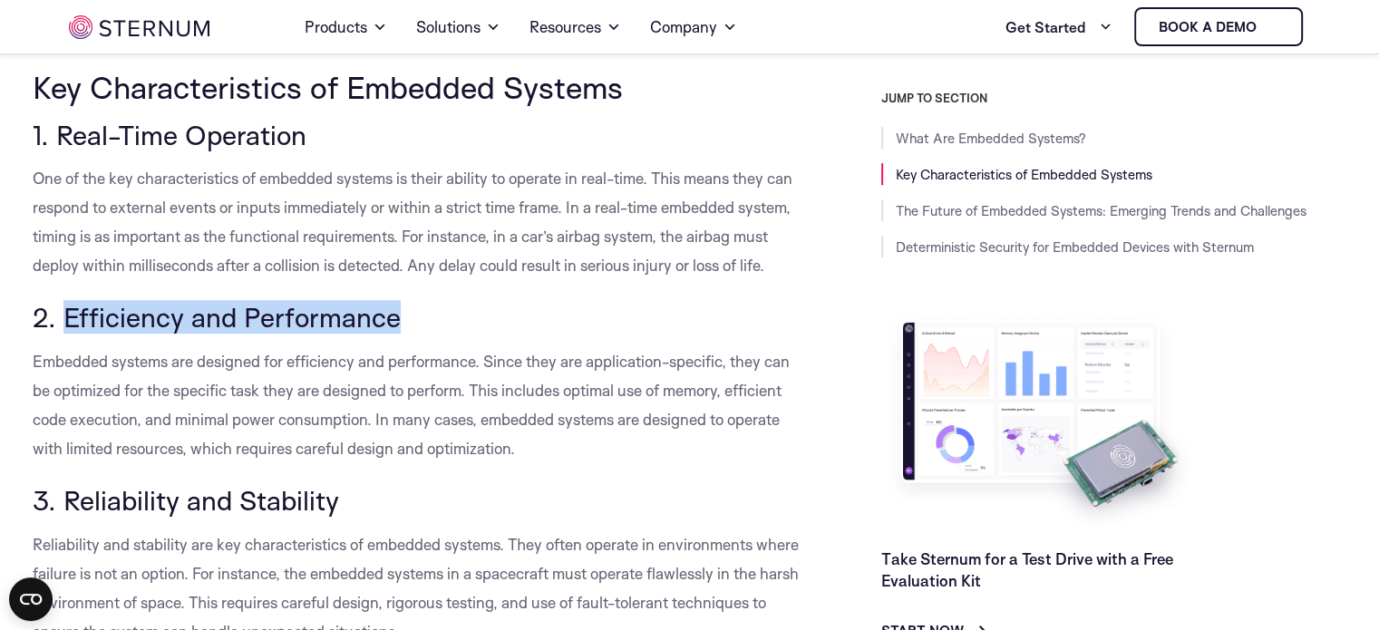  What do you see at coordinates (170, 134) in the screenshot?
I see `span: 1. Real-Time Operation` at bounding box center [170, 134].